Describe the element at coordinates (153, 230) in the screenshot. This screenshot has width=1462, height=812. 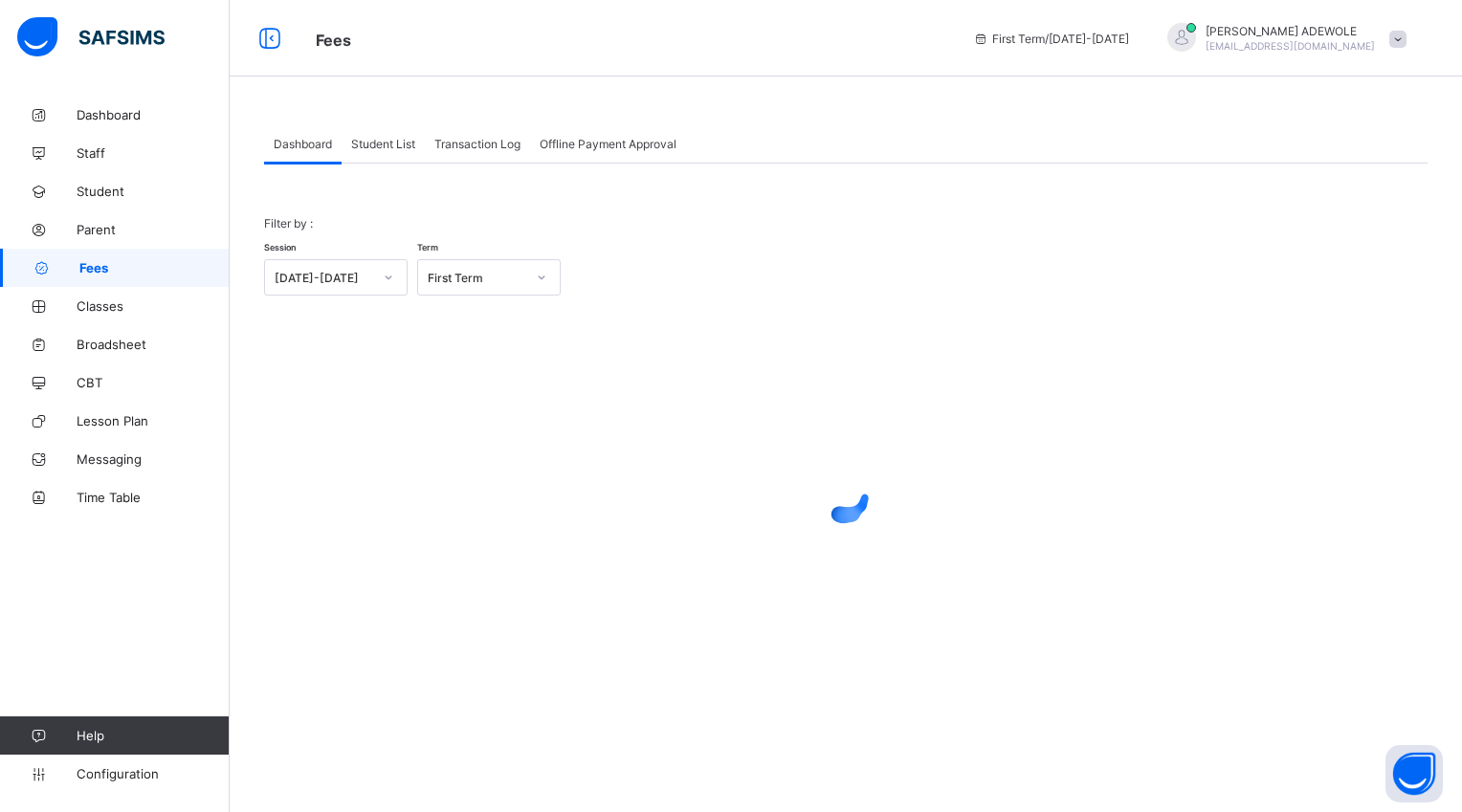
I see `span: Parent` at that location.